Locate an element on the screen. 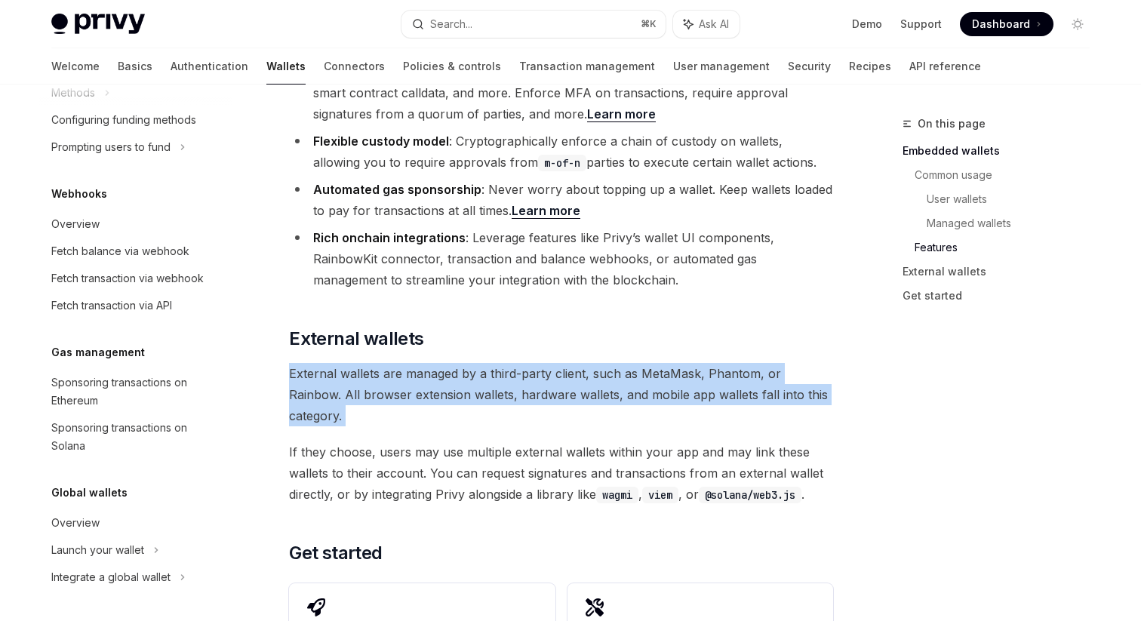 The height and width of the screenshot is (621, 1141). a: Wallets is located at coordinates (286, 66).